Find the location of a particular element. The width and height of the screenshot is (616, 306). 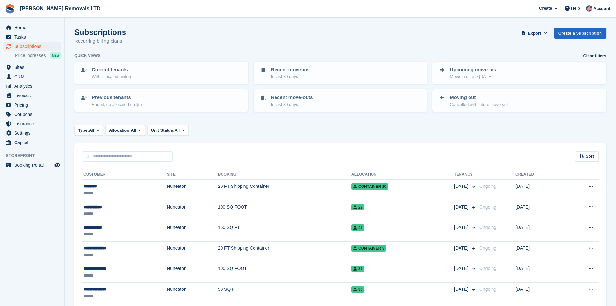

span: CRM is located at coordinates (34, 77).